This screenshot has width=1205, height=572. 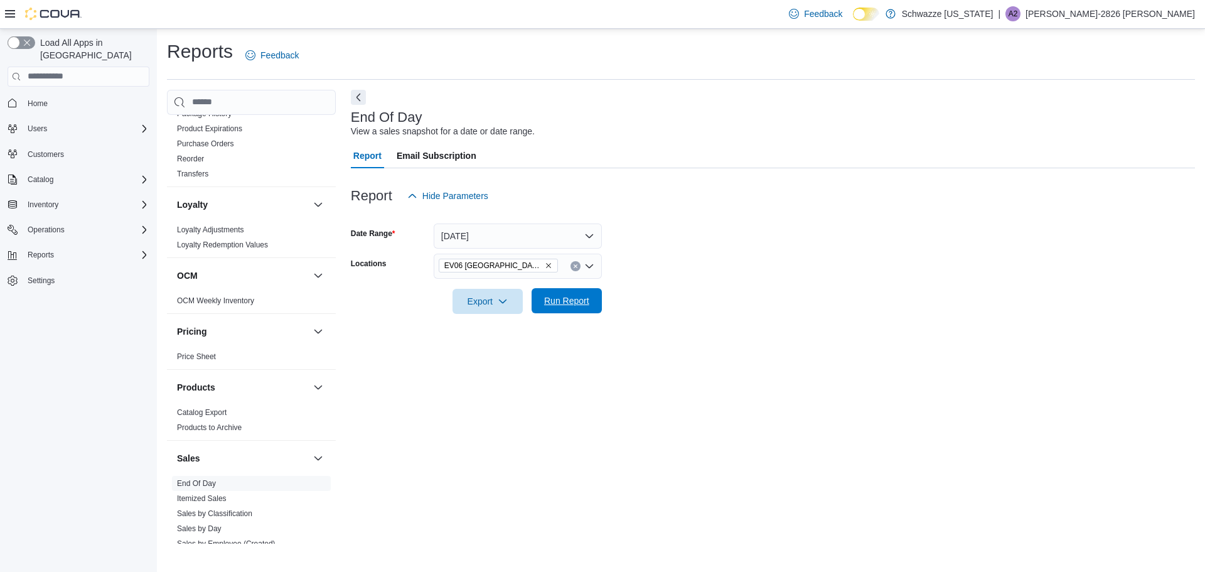 I want to click on div: Angelica-2826 Carabajal, so click(x=1013, y=14).